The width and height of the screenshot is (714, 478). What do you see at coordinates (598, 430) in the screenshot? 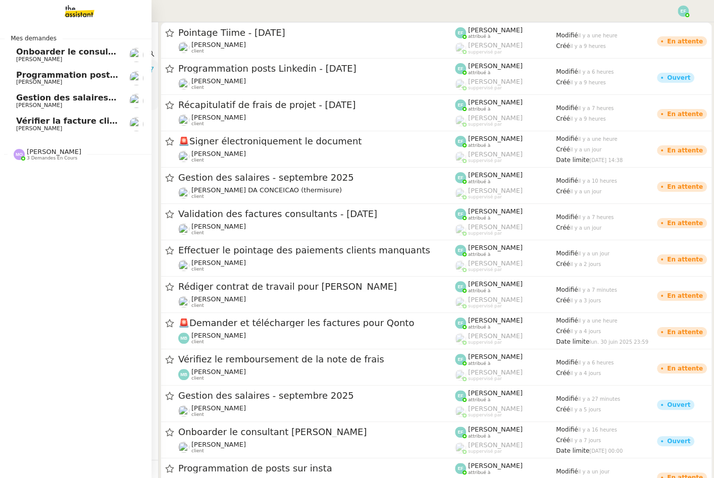
I see `span: il y a 16 heures` at bounding box center [598, 430].